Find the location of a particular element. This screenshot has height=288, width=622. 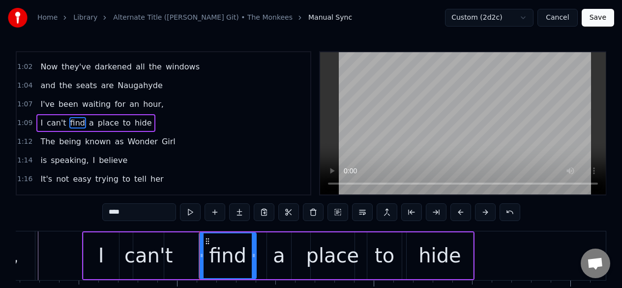

span: 1:16 is located at coordinates (25, 179).